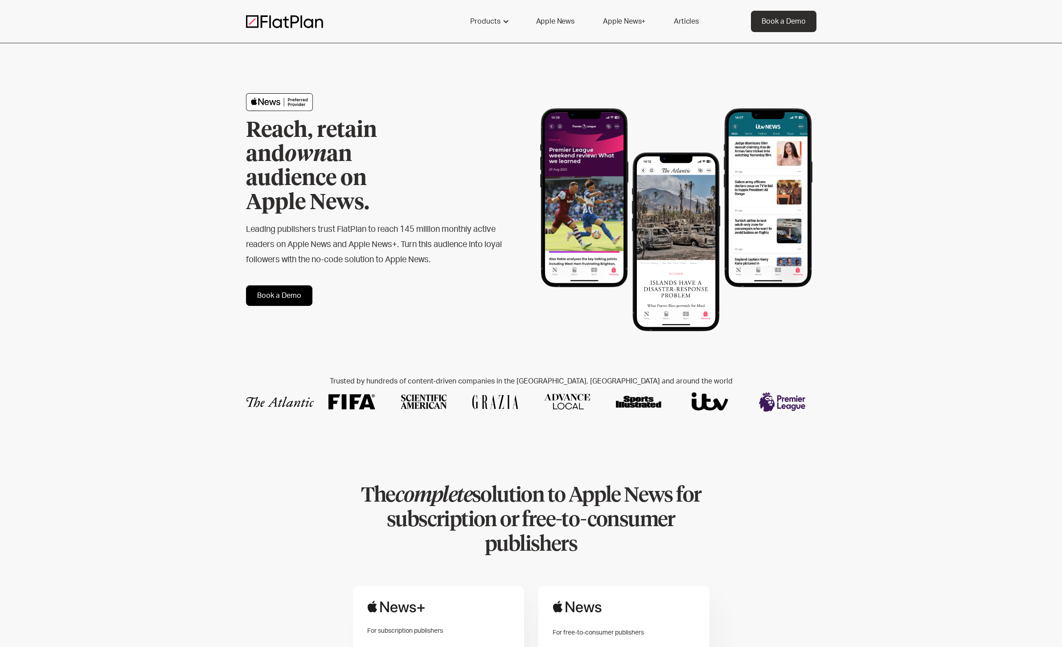 Image resolution: width=1062 pixels, height=647 pixels. I want to click on span: For free-to-consumer publishers, so click(598, 633).